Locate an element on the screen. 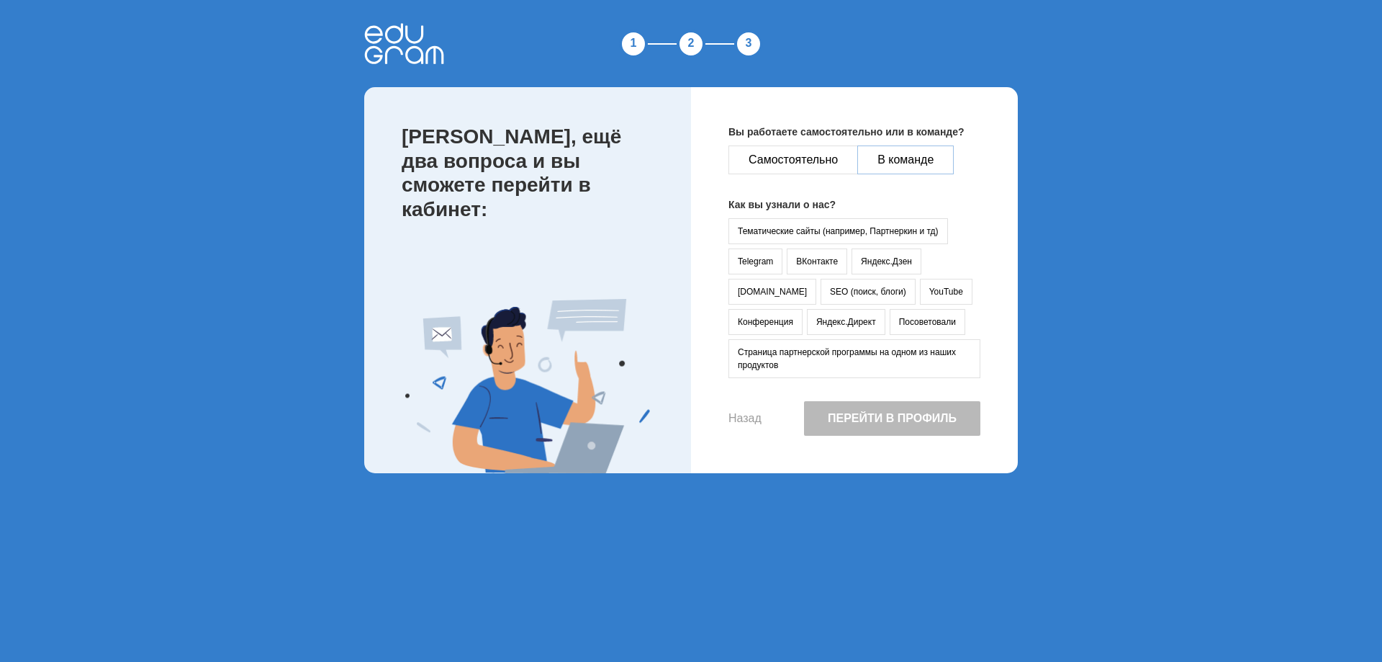 The image size is (1382, 662). button: Страница партнерской программы на одном из наших продуктов is located at coordinates (854, 358).